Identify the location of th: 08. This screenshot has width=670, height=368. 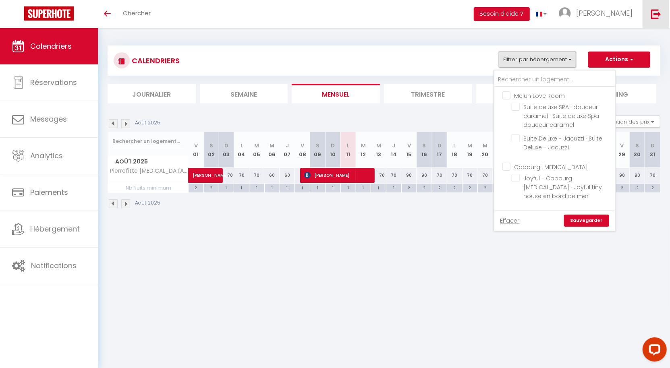
(302, 150).